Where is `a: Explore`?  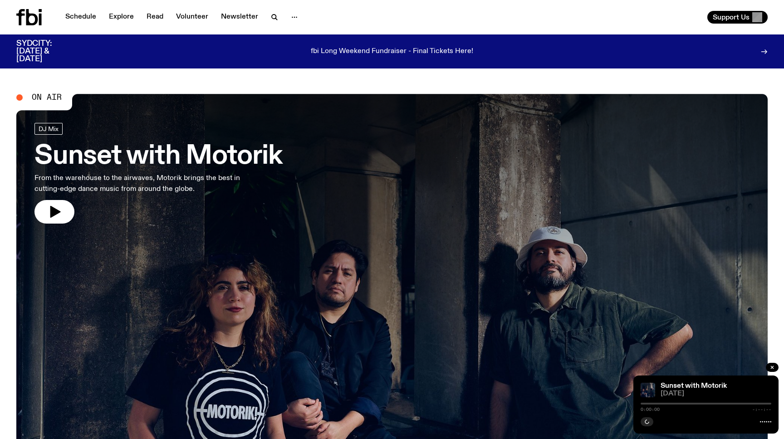 a: Explore is located at coordinates (121, 17).